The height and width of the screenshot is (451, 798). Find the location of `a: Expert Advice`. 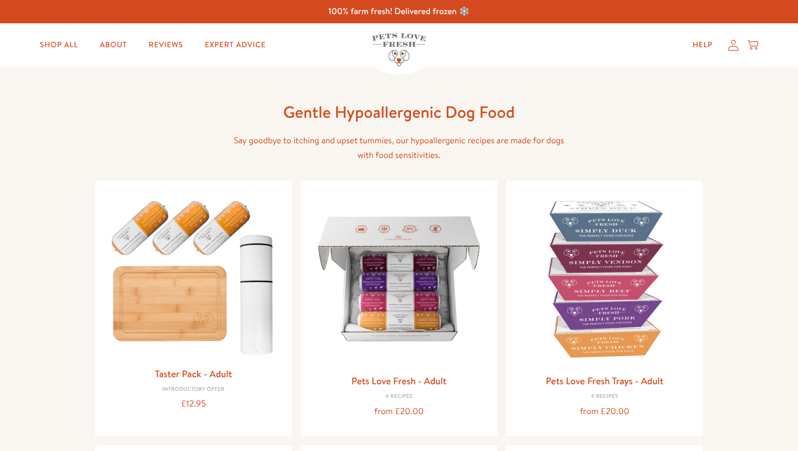

a: Expert Advice is located at coordinates (235, 45).